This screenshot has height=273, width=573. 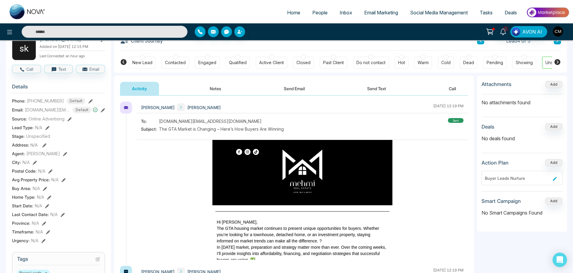 What do you see at coordinates (402, 63) in the screenshot?
I see `div: Hot` at bounding box center [402, 63].